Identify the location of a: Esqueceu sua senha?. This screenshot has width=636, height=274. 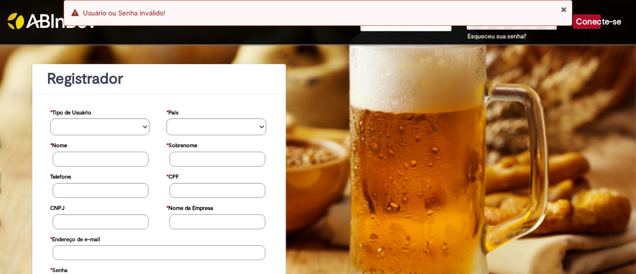
(497, 36).